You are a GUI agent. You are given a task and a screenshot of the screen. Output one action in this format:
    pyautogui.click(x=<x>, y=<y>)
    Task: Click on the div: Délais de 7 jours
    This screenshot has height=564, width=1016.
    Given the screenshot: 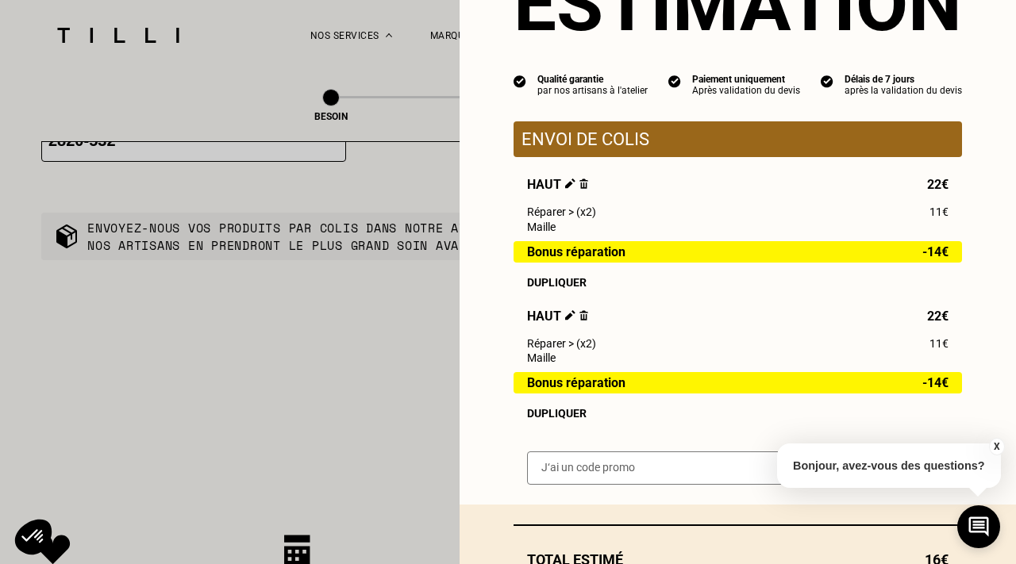 What is the action you would take?
    pyautogui.click(x=903, y=79)
    